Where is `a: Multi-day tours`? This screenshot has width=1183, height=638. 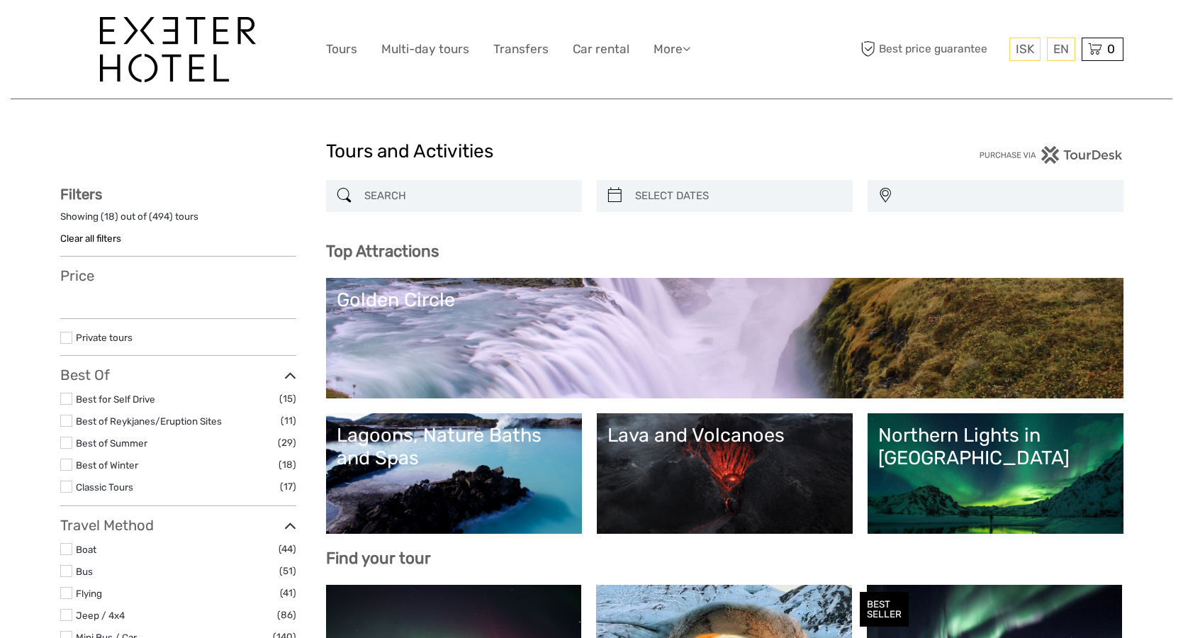 a: Multi-day tours is located at coordinates (425, 49).